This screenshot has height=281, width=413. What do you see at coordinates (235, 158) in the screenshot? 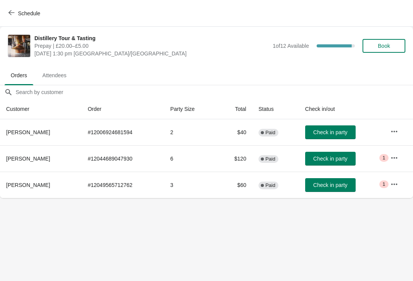
I see `td: $120` at bounding box center [235, 158].